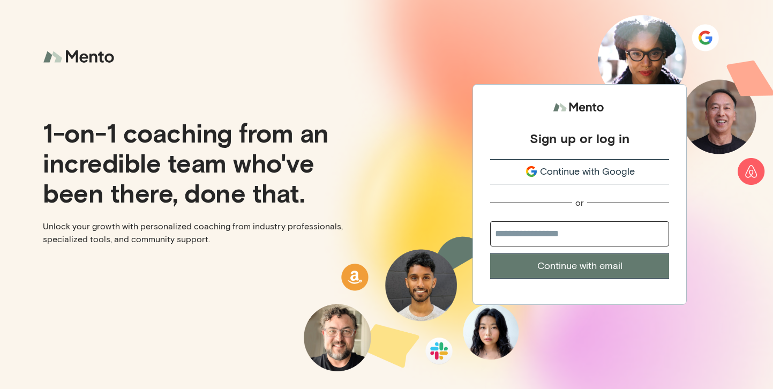 This screenshot has width=773, height=389. Describe the element at coordinates (80, 57) in the screenshot. I see `img: logo` at that location.